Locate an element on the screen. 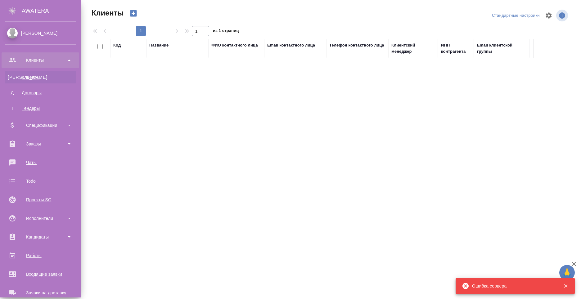 This screenshot has height=299, width=581. div: Заявки на доставку is located at coordinates (40, 293).